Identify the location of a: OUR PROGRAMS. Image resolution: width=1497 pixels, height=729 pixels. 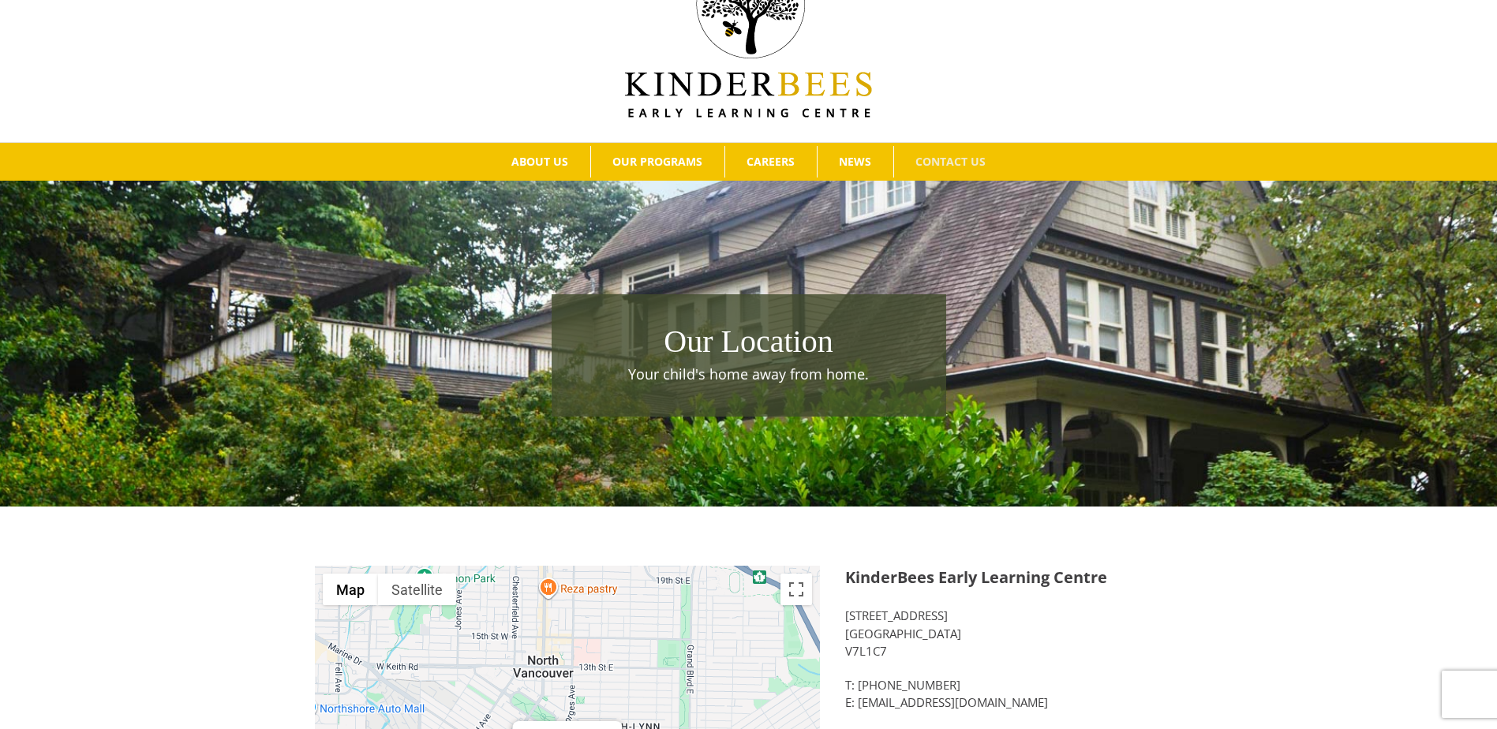
(657, 162).